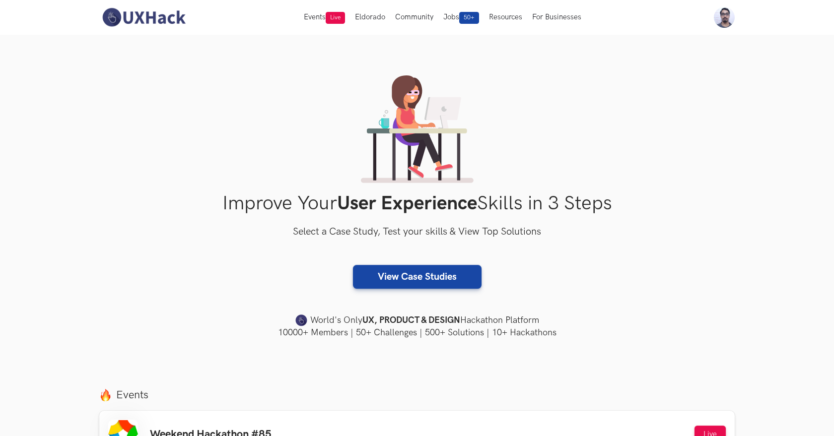 The width and height of the screenshot is (834, 436). What do you see at coordinates (301, 321) in the screenshot?
I see `img: uxhack-favicon-image.png` at bounding box center [301, 321].